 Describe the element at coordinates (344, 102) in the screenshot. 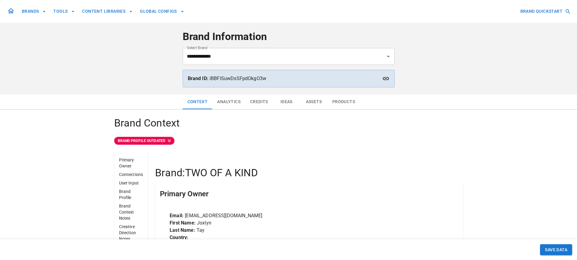

I see `button: Products` at that location.